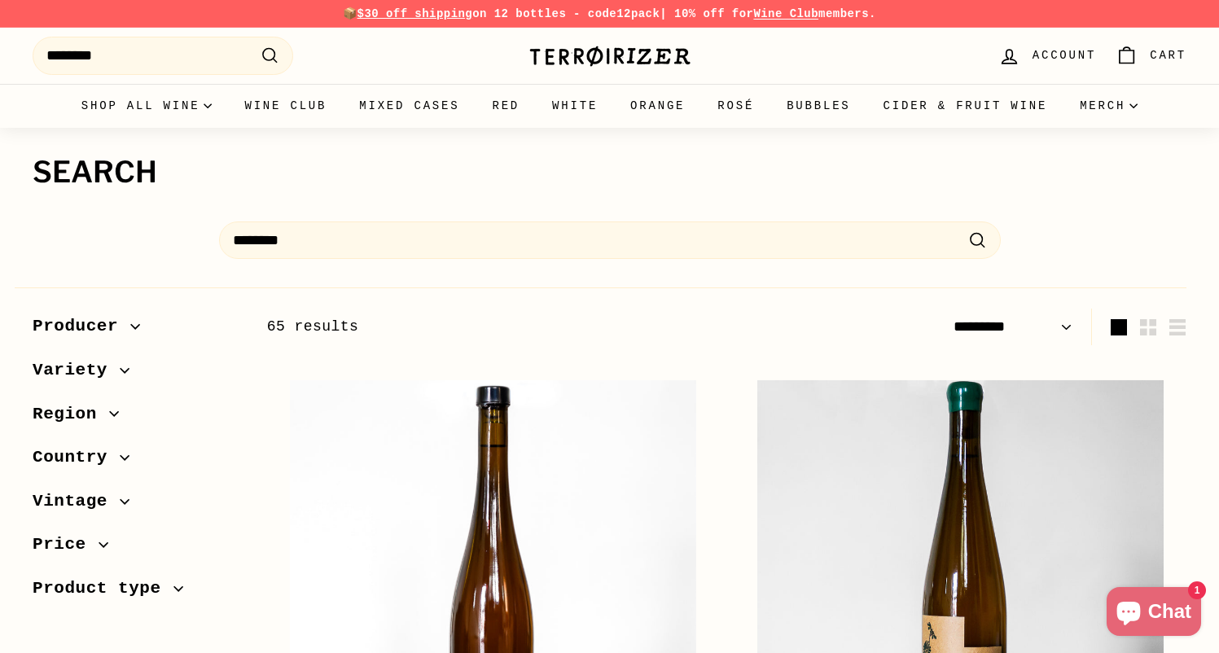 The width and height of the screenshot is (1219, 653). I want to click on button: Variety, so click(137, 375).